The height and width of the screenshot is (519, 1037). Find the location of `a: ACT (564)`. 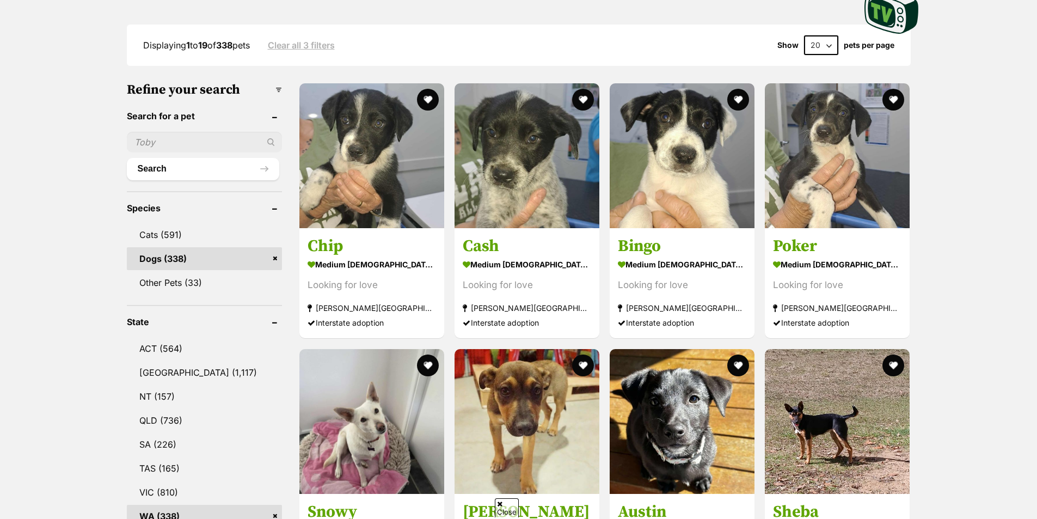

a: ACT (564) is located at coordinates (204, 348).